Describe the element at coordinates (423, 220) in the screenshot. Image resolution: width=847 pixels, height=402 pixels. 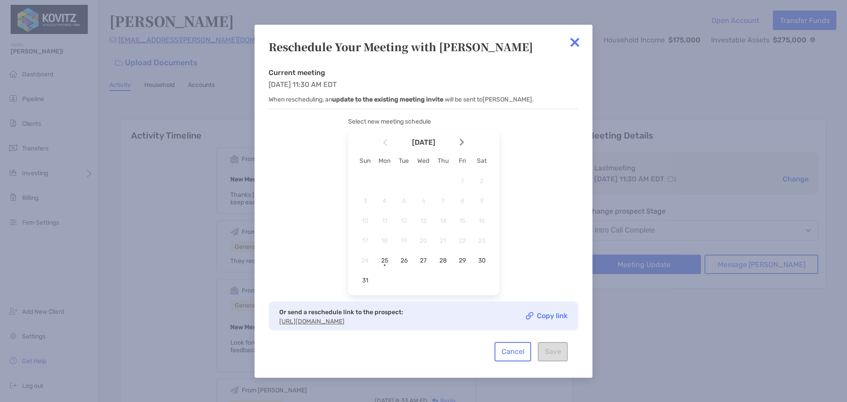
I see `span: 13` at that location.